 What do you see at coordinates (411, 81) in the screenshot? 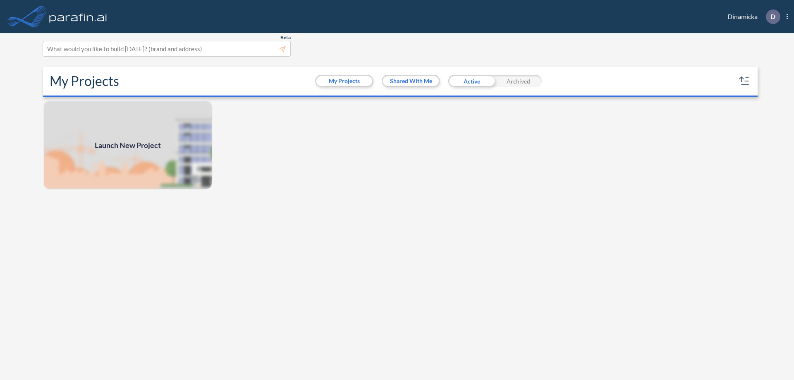
I see `button: Shared With Me` at bounding box center [411, 81].